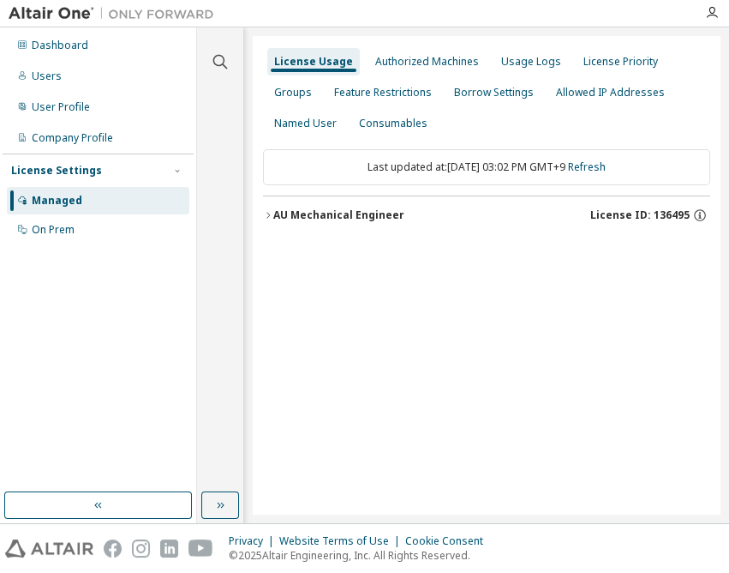 The image size is (729, 573). What do you see at coordinates (72, 138) in the screenshot?
I see `div: Company Profile` at bounding box center [72, 138].